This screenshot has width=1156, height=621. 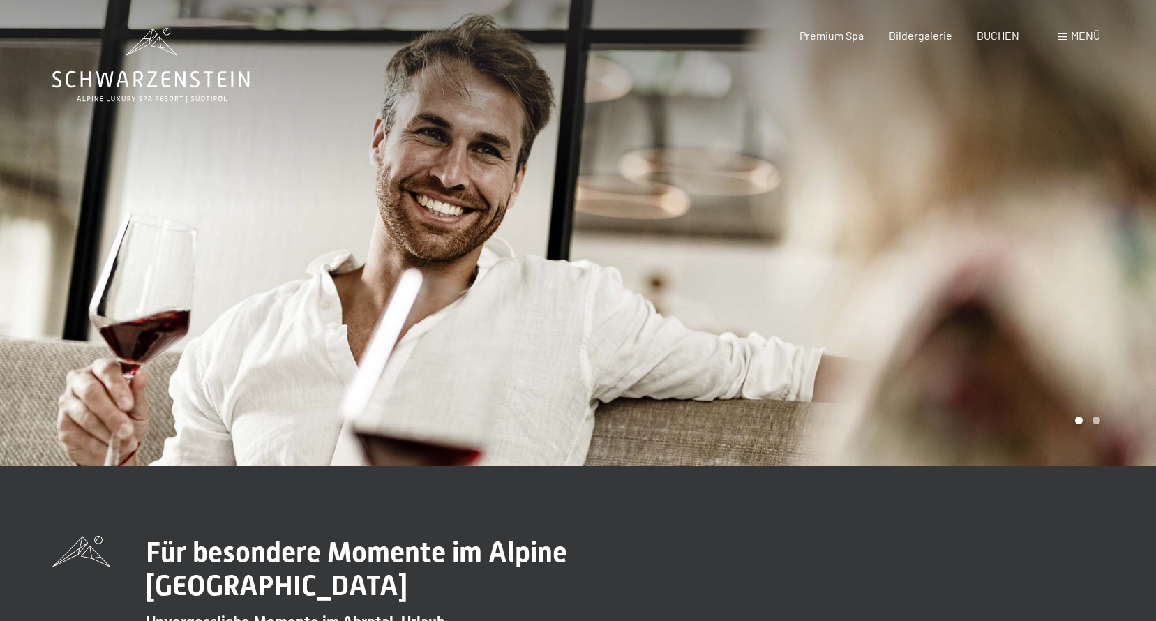 What do you see at coordinates (920, 35) in the screenshot?
I see `span: Bildergalerie` at bounding box center [920, 35].